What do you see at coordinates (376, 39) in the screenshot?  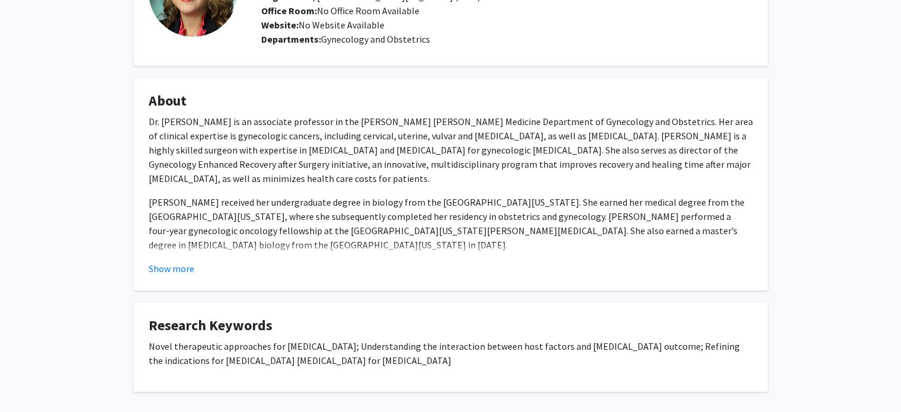 I see `span: Gynecology and Obstetrics` at bounding box center [376, 39].